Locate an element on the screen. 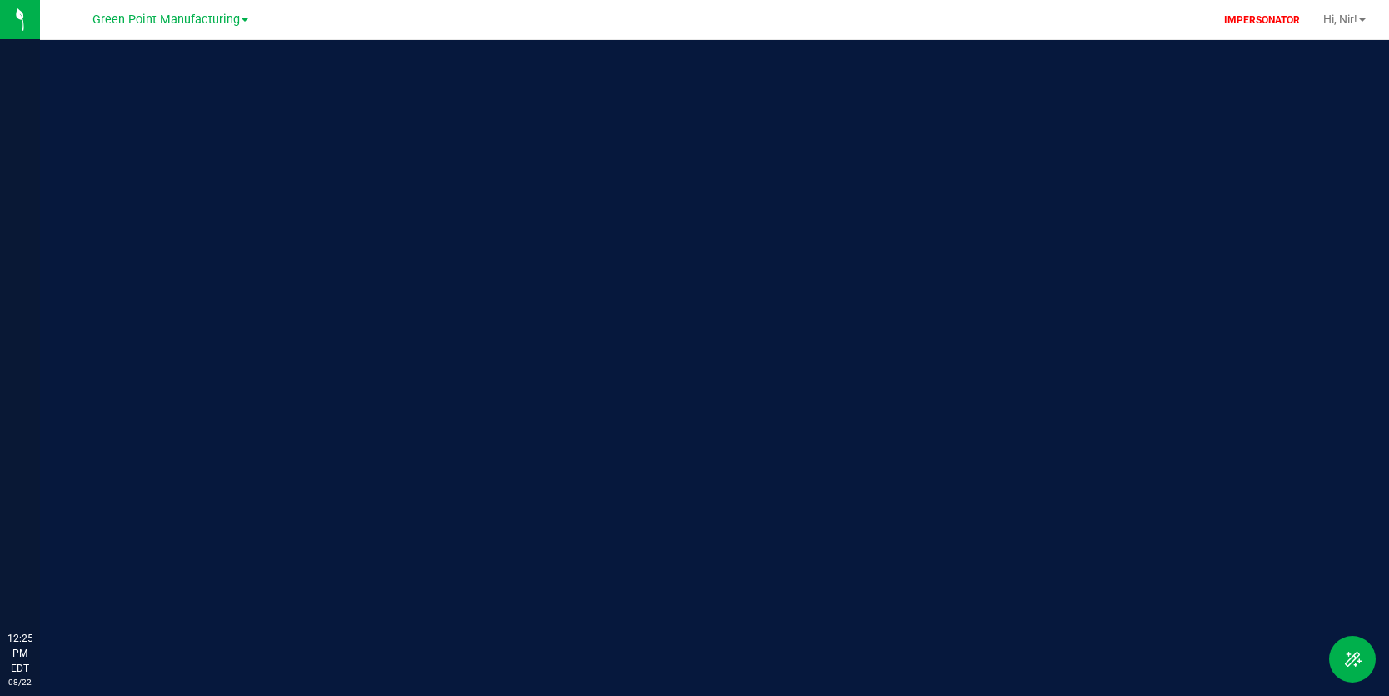 This screenshot has height=696, width=1389. span: Hi, Nir! is located at coordinates (1340, 19).